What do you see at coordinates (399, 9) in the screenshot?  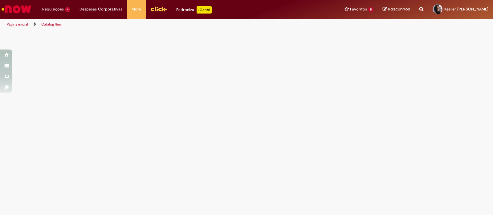 I see `span: Rascunhos` at bounding box center [399, 9].